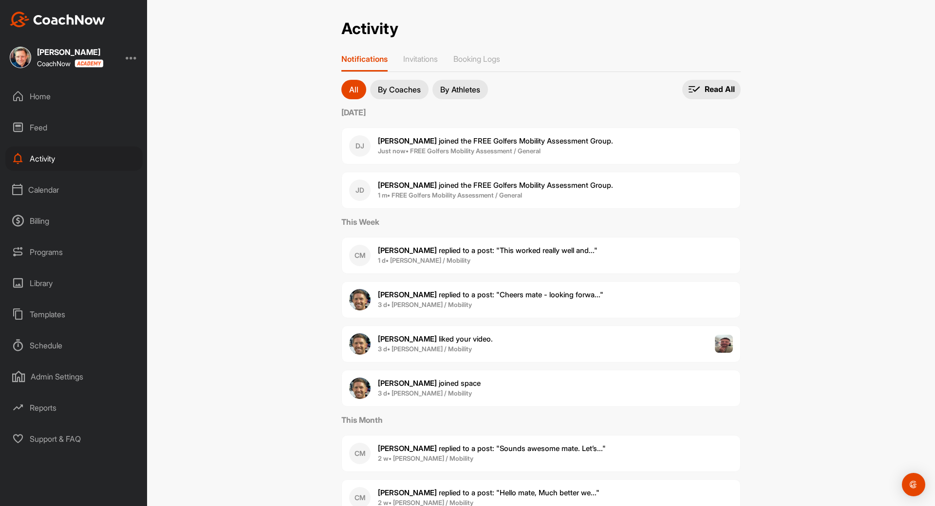  Describe the element at coordinates (541, 222) in the screenshot. I see `label: This Week` at that location.